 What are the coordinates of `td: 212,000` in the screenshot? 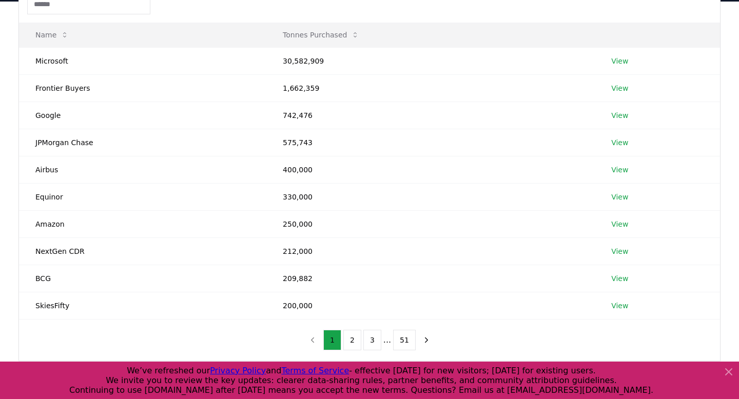 It's located at (431, 251).